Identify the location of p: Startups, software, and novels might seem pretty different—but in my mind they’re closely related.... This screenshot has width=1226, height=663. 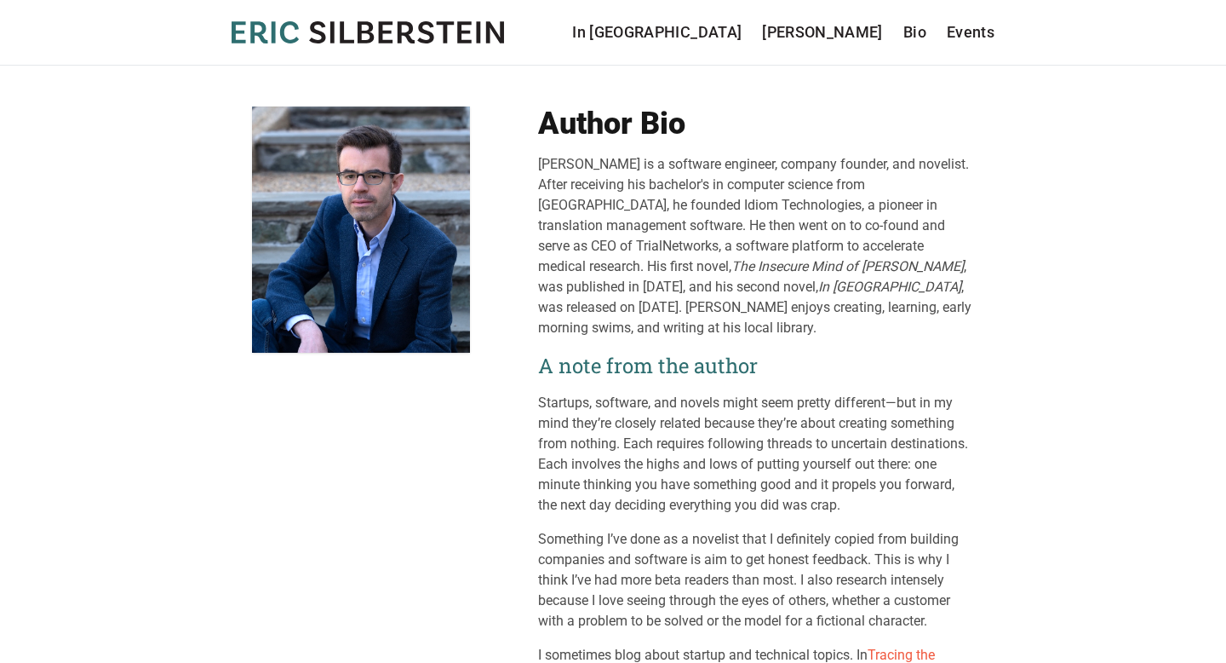
(756, 454).